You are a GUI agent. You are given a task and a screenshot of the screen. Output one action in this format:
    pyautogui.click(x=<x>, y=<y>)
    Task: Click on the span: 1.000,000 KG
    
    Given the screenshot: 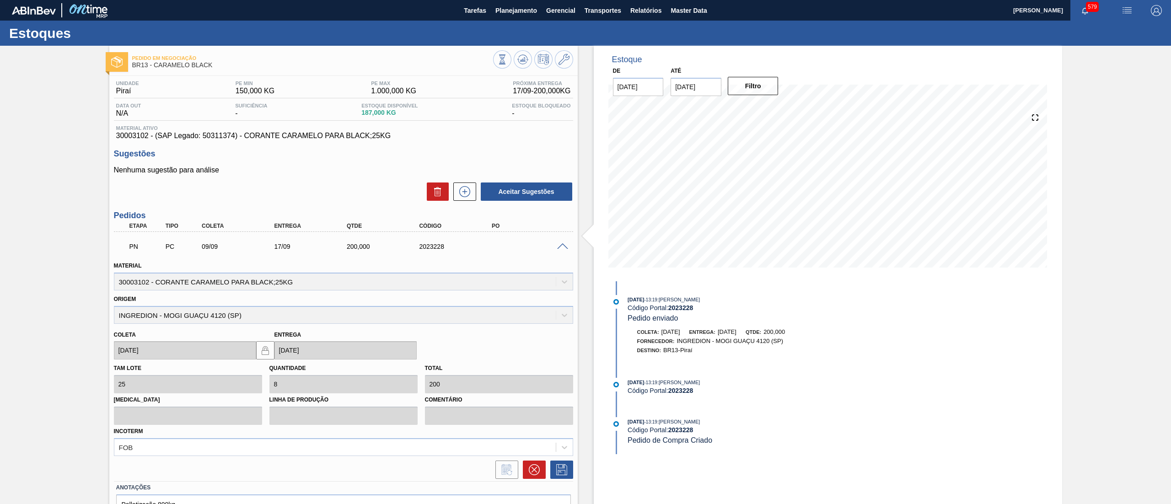 What is the action you would take?
    pyautogui.click(x=393, y=91)
    